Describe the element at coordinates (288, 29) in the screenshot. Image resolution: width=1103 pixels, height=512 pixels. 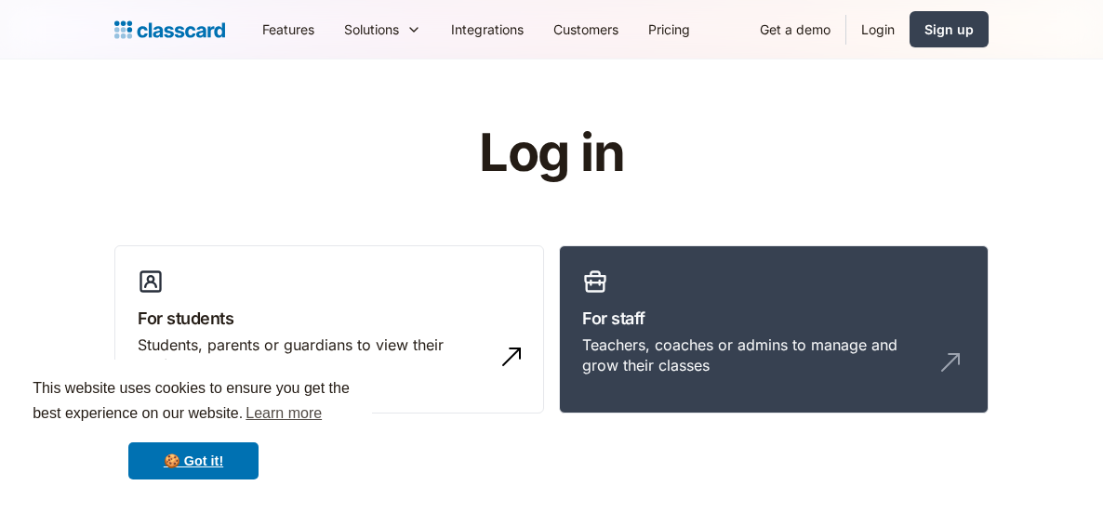
I see `a: Features` at that location.